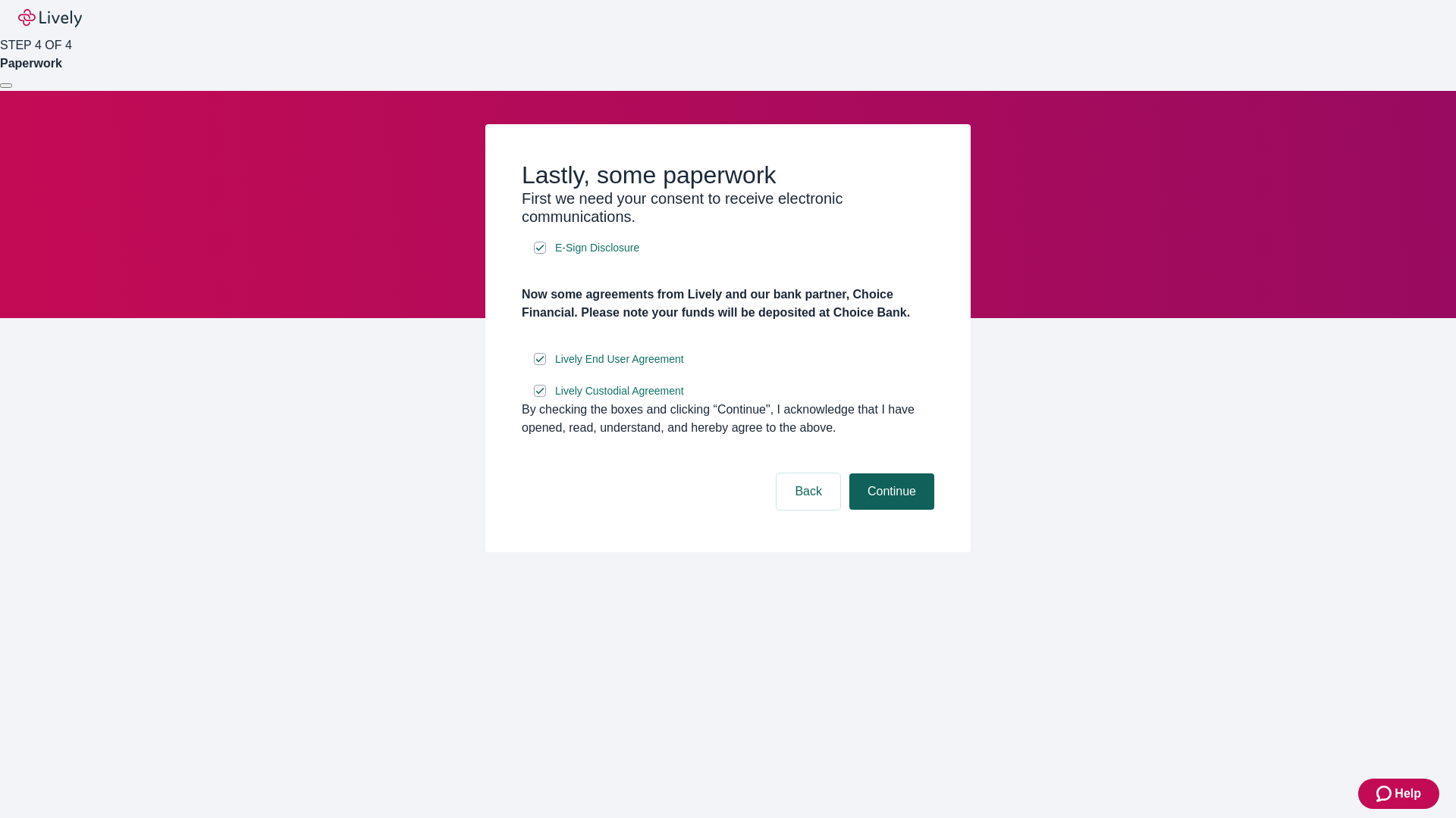  Describe the element at coordinates (619, 391) in the screenshot. I see `span: Lively Custodial Agreement` at that location.